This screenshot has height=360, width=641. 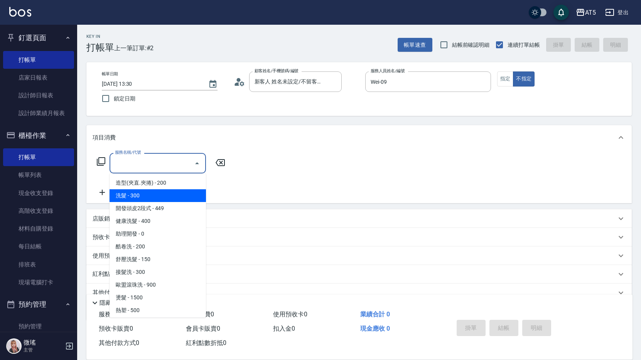 I want to click on span: 熱塑 - 500, so click(x=158, y=310).